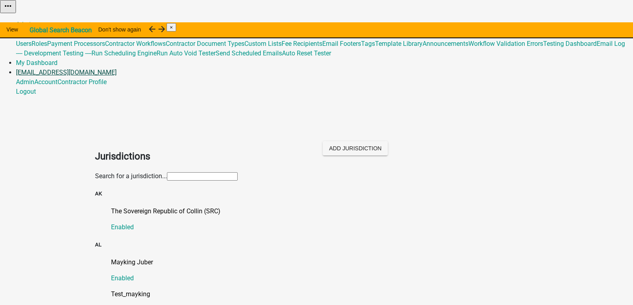 This screenshot has width=633, height=305. Describe the element at coordinates (325, 220) in the screenshot. I see `a: The Sovereign Republic of Collin (SRC)Enabled` at that location.